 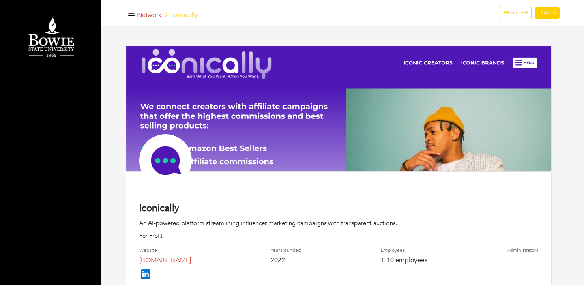 What do you see at coordinates (149, 15) in the screenshot?
I see `a: Network` at bounding box center [149, 15].